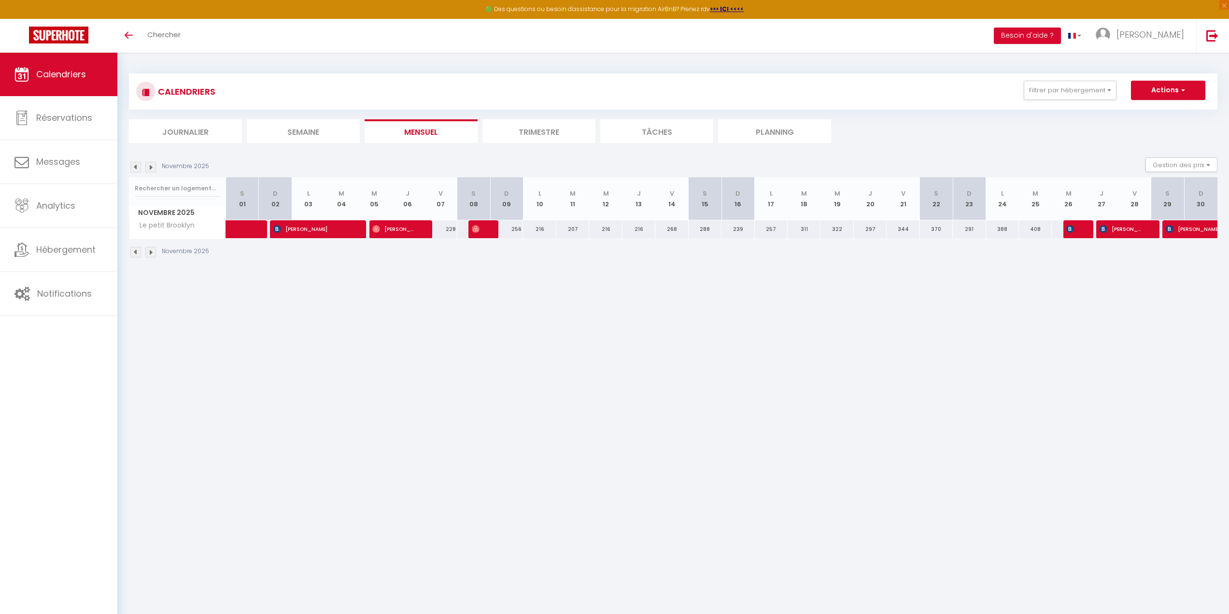 Image resolution: width=1229 pixels, height=614 pixels. What do you see at coordinates (771, 199) in the screenshot?
I see `th: 17` at bounding box center [771, 199].